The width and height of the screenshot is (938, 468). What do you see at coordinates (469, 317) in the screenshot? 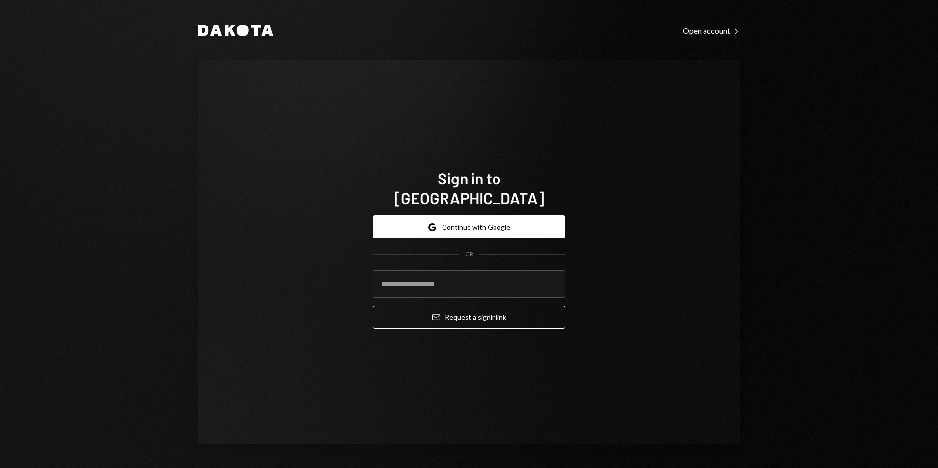
I see `button: Request a signinlink` at bounding box center [469, 317].